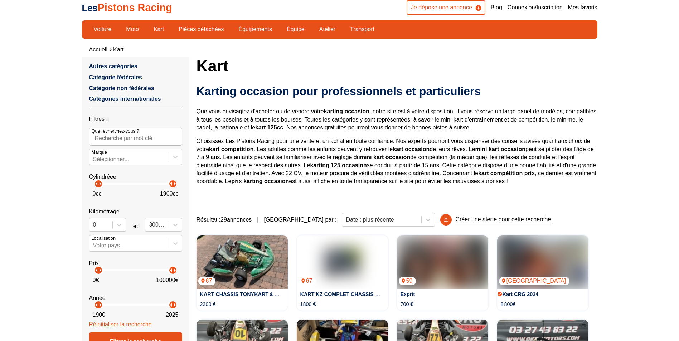 The height and width of the screenshot is (341, 679). Describe the element at coordinates (507, 173) in the screenshot. I see `strong: kart compétition prix` at that location.